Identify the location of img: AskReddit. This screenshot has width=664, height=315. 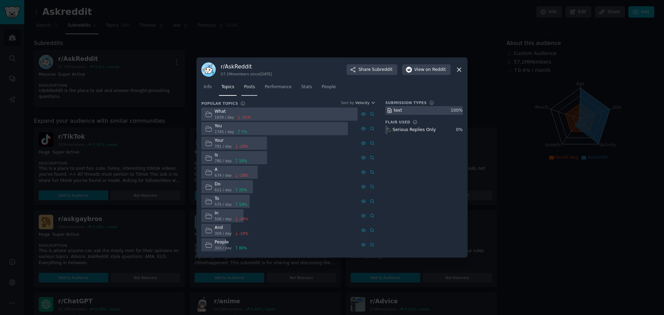
(209, 70).